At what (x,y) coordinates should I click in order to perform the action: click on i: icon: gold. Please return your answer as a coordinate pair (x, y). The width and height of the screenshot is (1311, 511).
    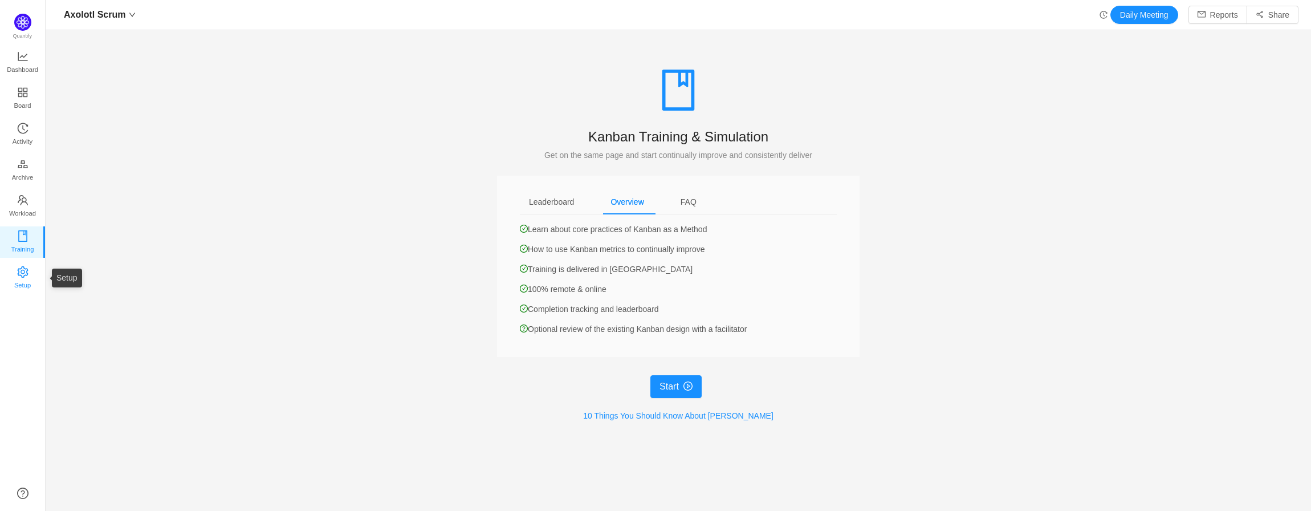
    Looking at the image, I should click on (23, 164).